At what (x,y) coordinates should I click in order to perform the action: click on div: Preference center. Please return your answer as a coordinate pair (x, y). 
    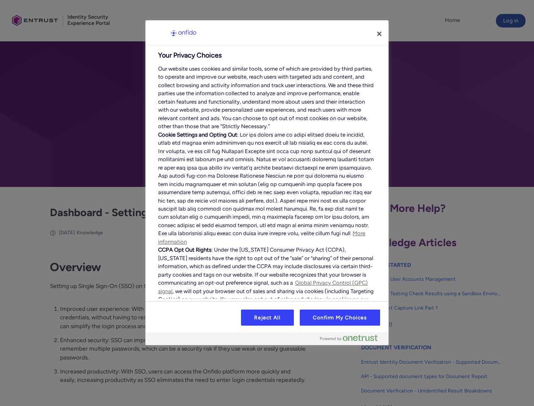
    Looking at the image, I should click on (267, 183).